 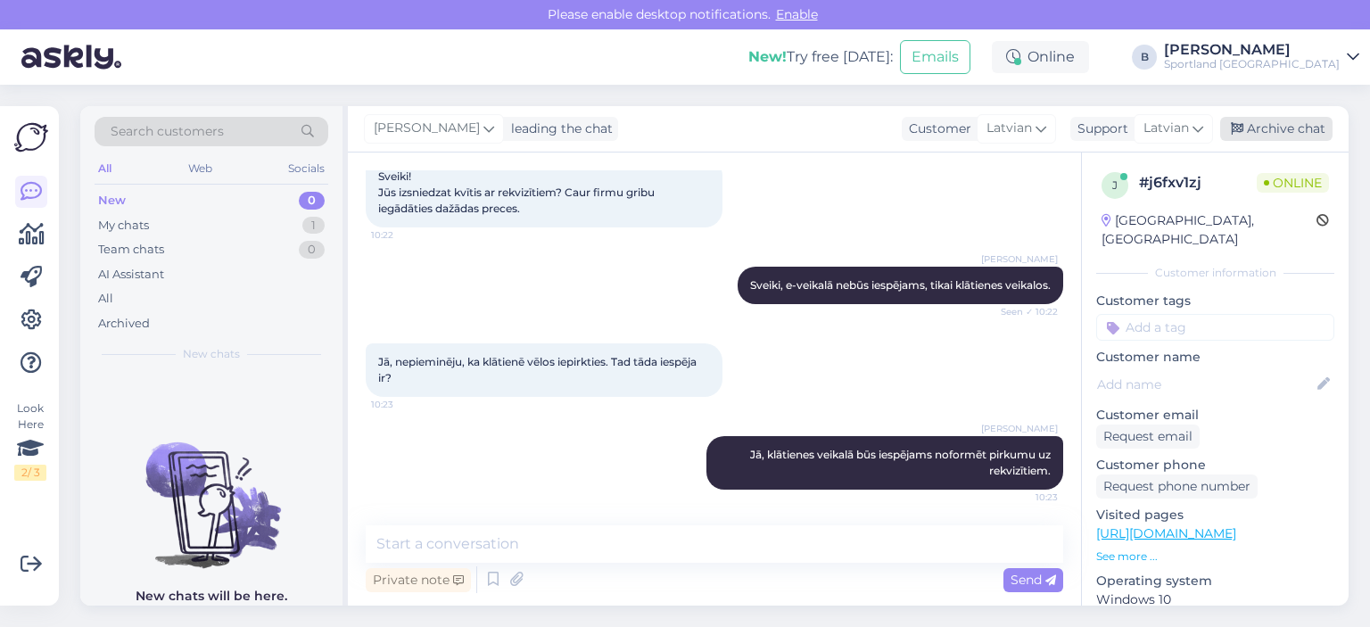 I want to click on span: Enable, so click(x=797, y=14).